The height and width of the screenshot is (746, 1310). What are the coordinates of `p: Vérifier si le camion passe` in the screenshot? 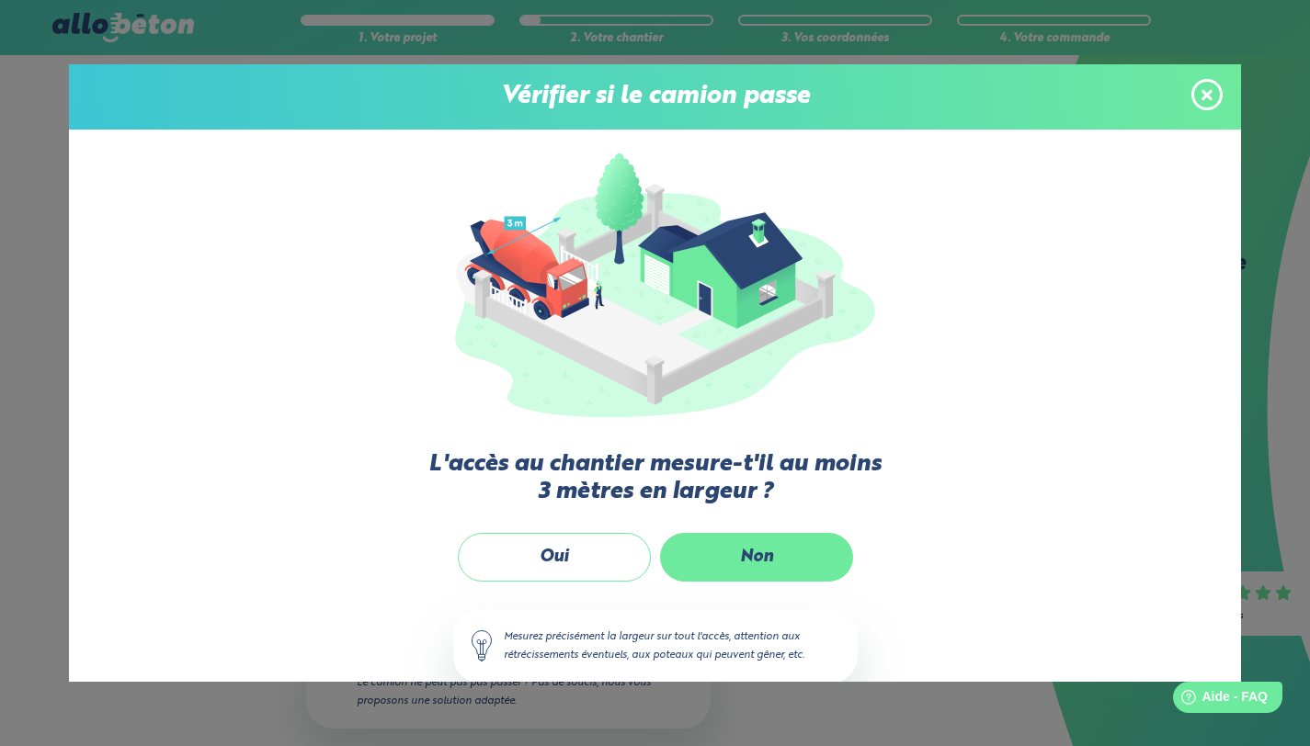 It's located at (654, 96).